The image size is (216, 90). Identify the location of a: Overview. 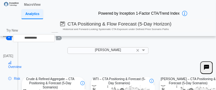
(15, 64).